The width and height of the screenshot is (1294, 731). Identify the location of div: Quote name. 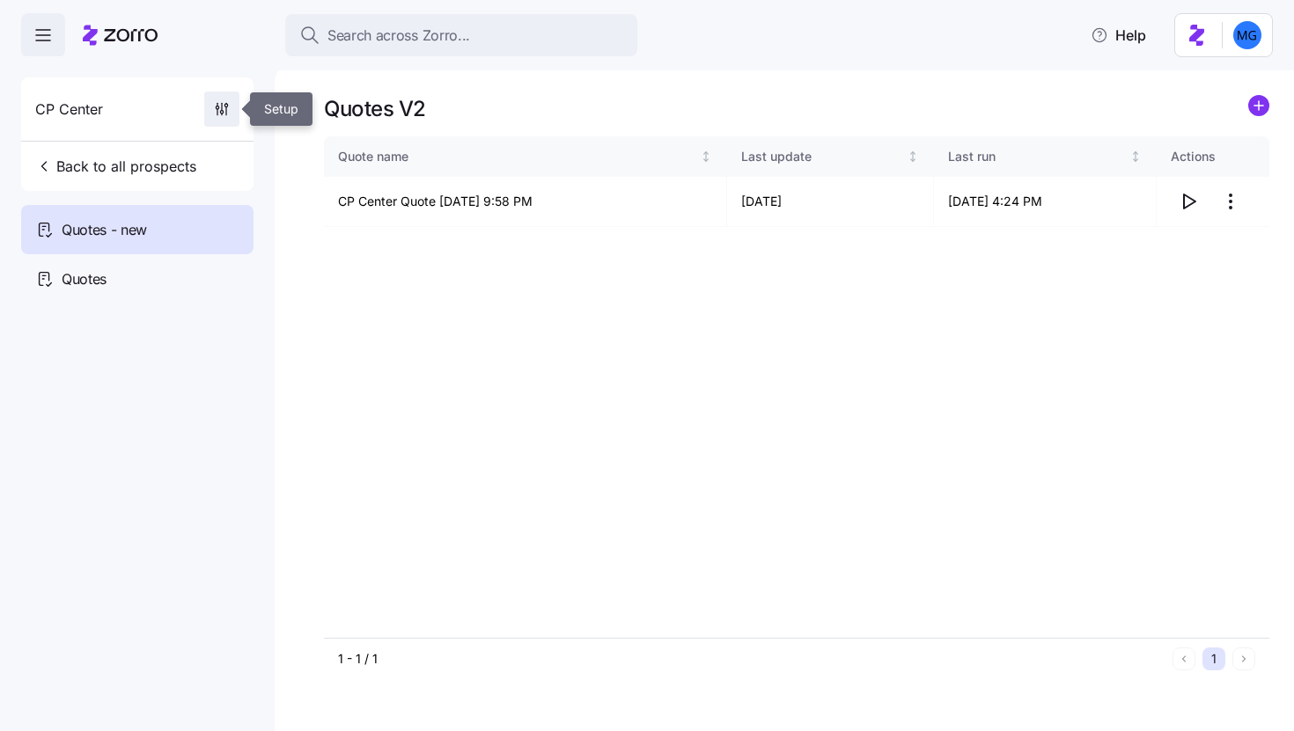
(517, 157).